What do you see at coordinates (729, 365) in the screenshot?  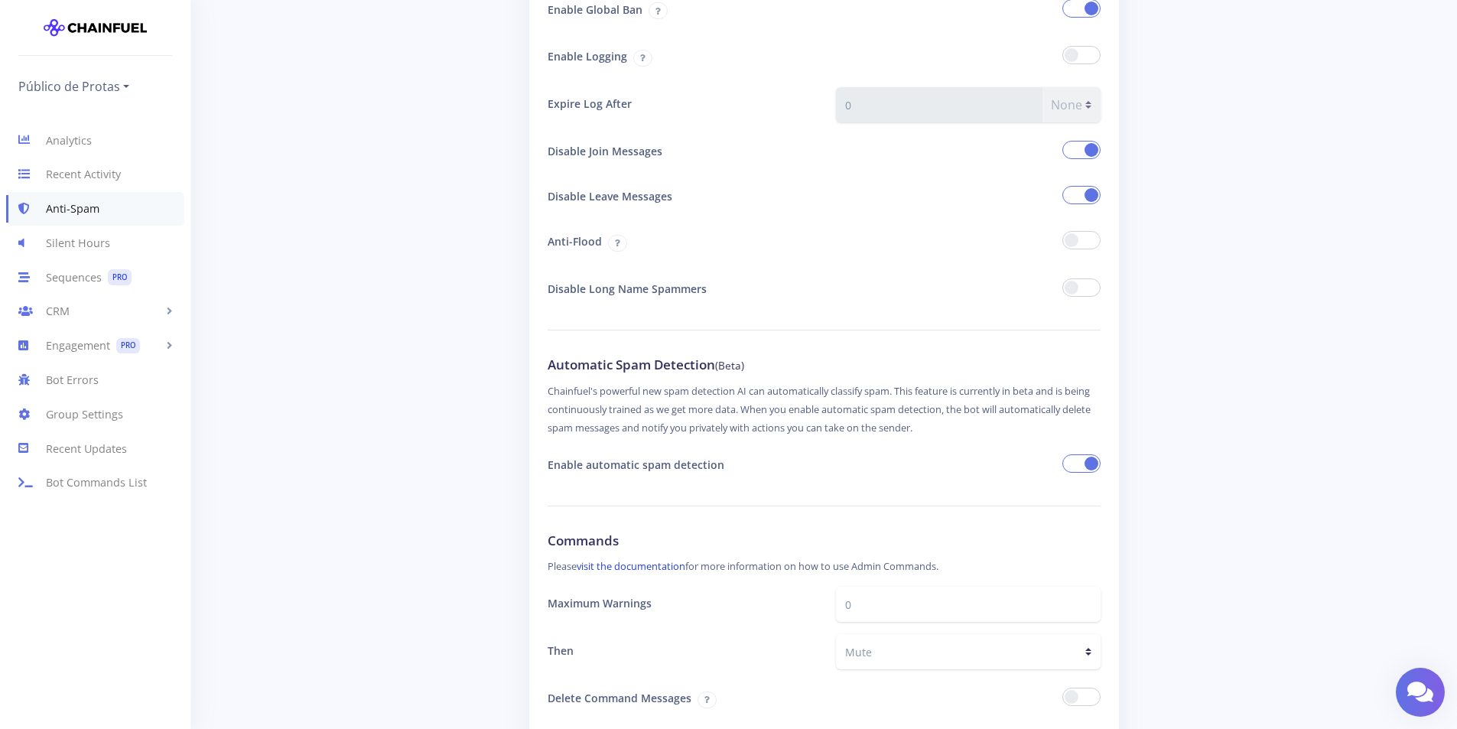 I see `small: (Beta)` at bounding box center [729, 365].